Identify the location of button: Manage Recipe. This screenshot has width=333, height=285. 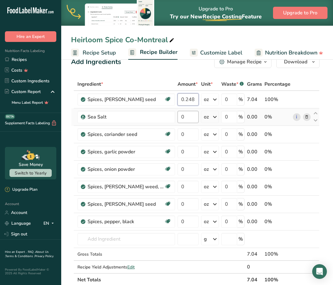
(242, 62).